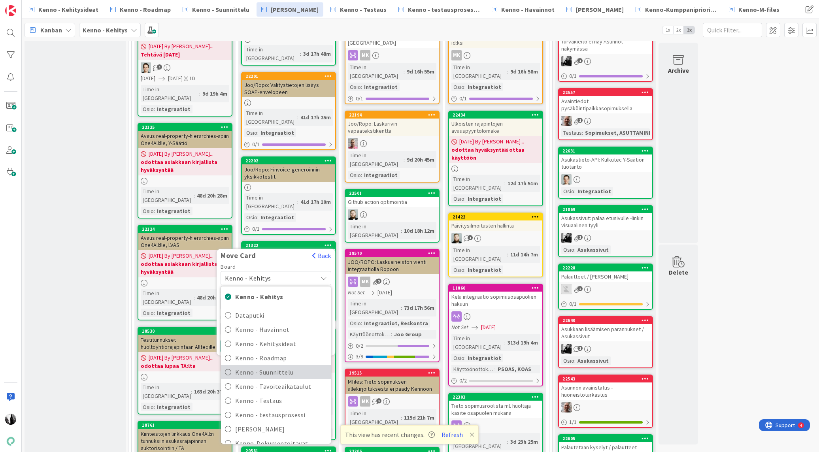 This screenshot has width=819, height=452. I want to click on div: PSOAS, KOAS, so click(514, 369).